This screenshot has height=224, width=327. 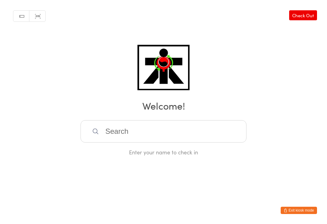 I want to click on button: Exit kiosk mode, so click(x=299, y=211).